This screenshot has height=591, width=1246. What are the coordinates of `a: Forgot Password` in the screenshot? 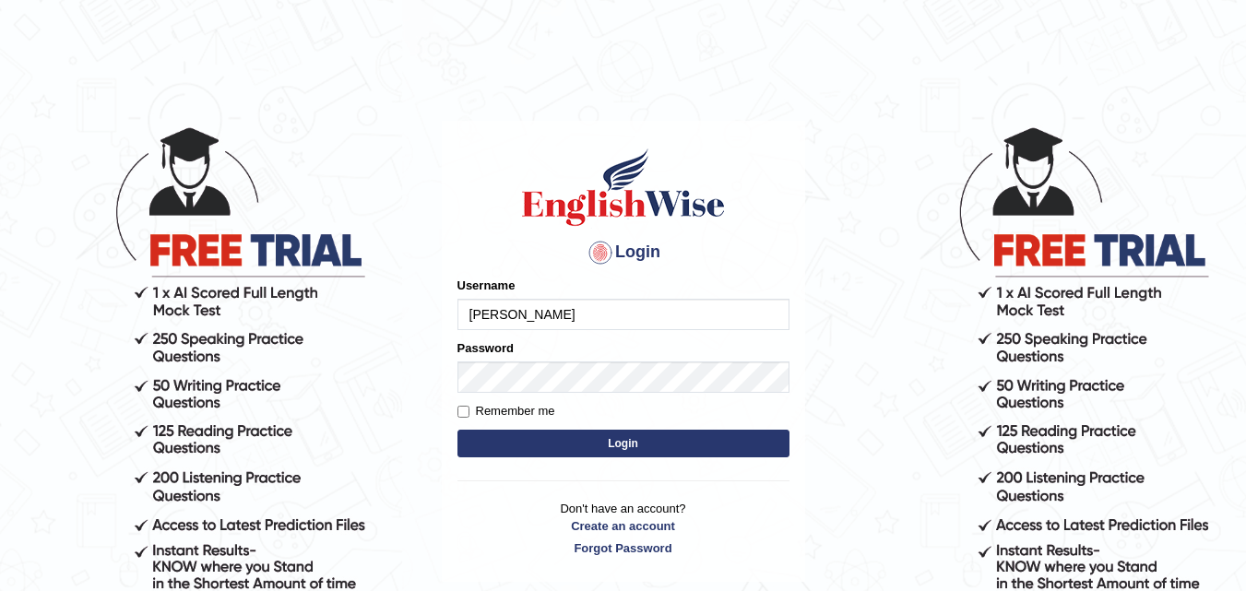 It's located at (623, 548).